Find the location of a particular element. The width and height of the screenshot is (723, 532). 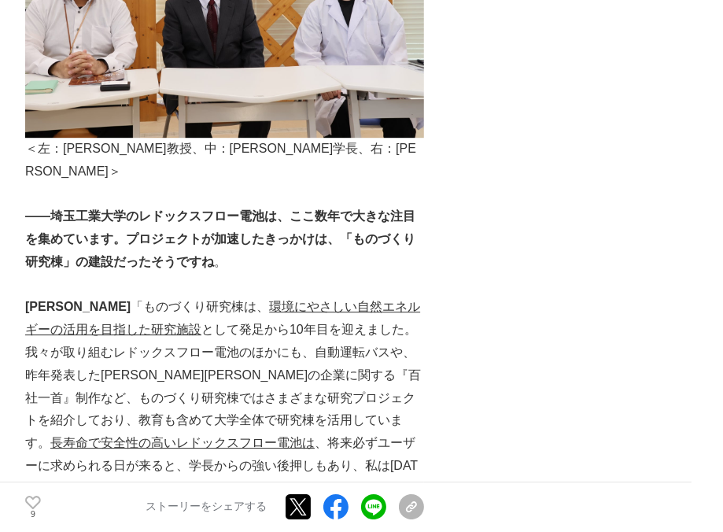

p: 9 is located at coordinates (33, 515).